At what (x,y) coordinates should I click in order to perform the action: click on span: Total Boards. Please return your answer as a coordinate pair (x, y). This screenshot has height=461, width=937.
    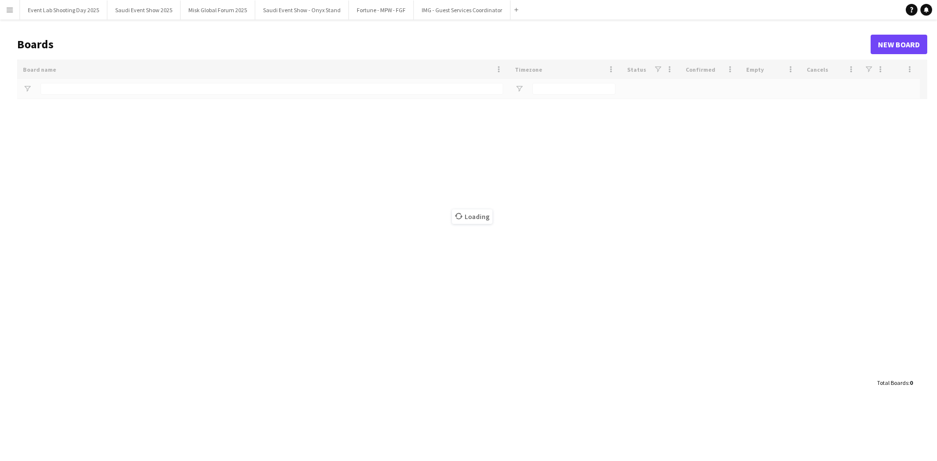
    Looking at the image, I should click on (893, 383).